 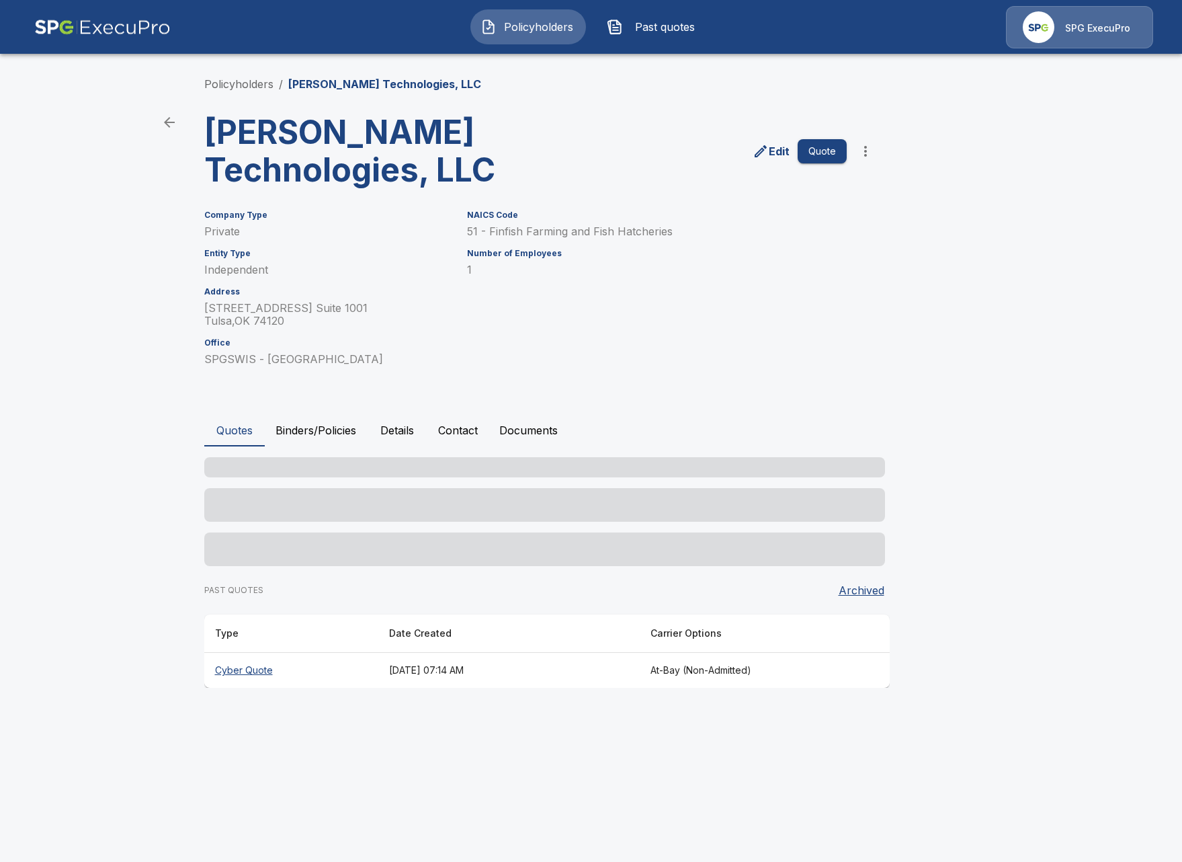 I want to click on a: Policyholders IconPolicyholders, so click(x=528, y=27).